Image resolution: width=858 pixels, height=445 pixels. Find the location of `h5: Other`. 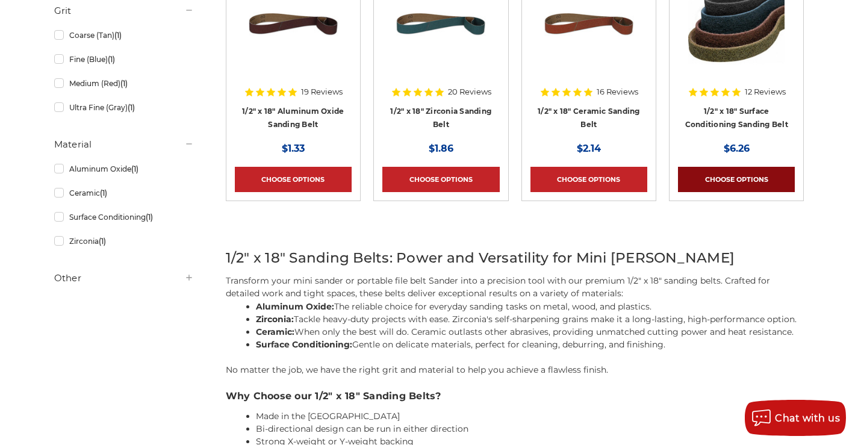

h5: Other is located at coordinates (124, 278).